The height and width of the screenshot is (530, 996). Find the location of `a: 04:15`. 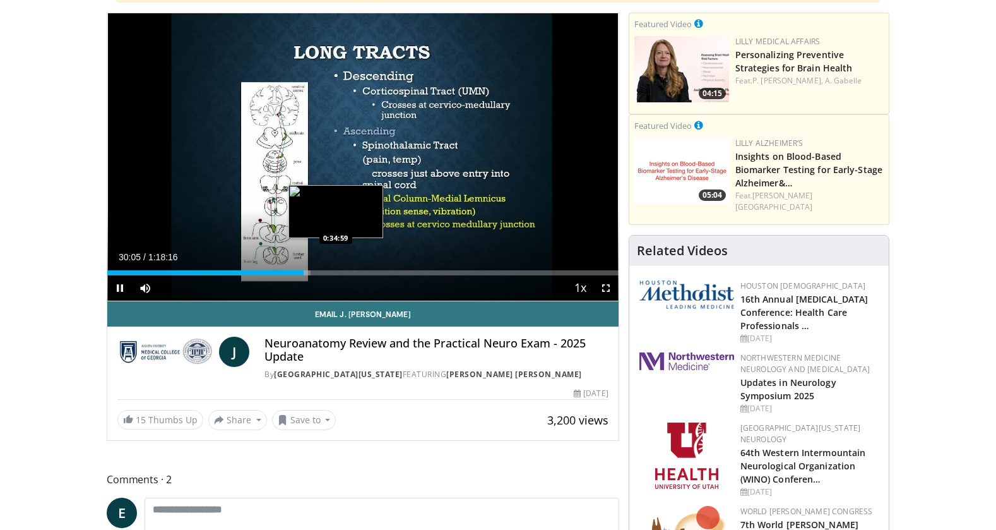

a: 04:15 is located at coordinates (682, 69).